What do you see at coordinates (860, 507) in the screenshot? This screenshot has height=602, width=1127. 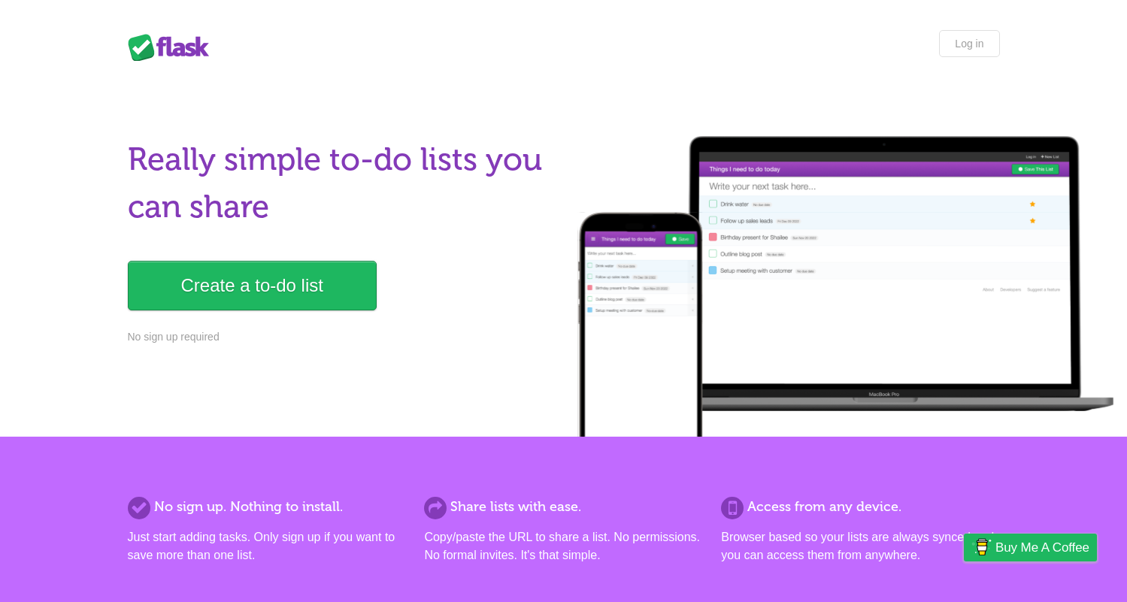 I see `h2: Access from any device.` at bounding box center [860, 507].